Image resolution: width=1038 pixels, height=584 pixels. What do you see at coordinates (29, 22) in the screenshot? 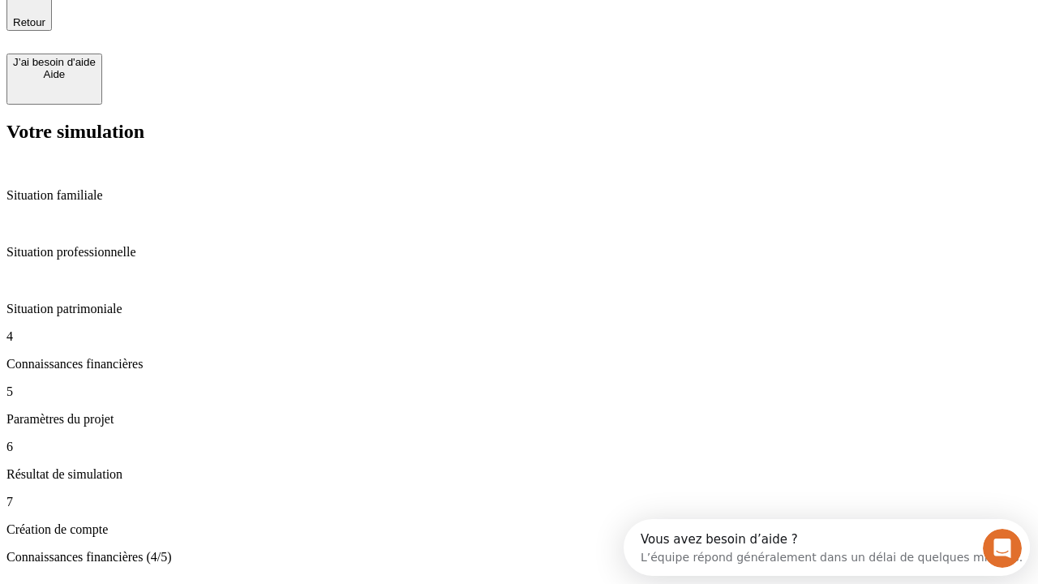
I see `span: Retour` at bounding box center [29, 22].